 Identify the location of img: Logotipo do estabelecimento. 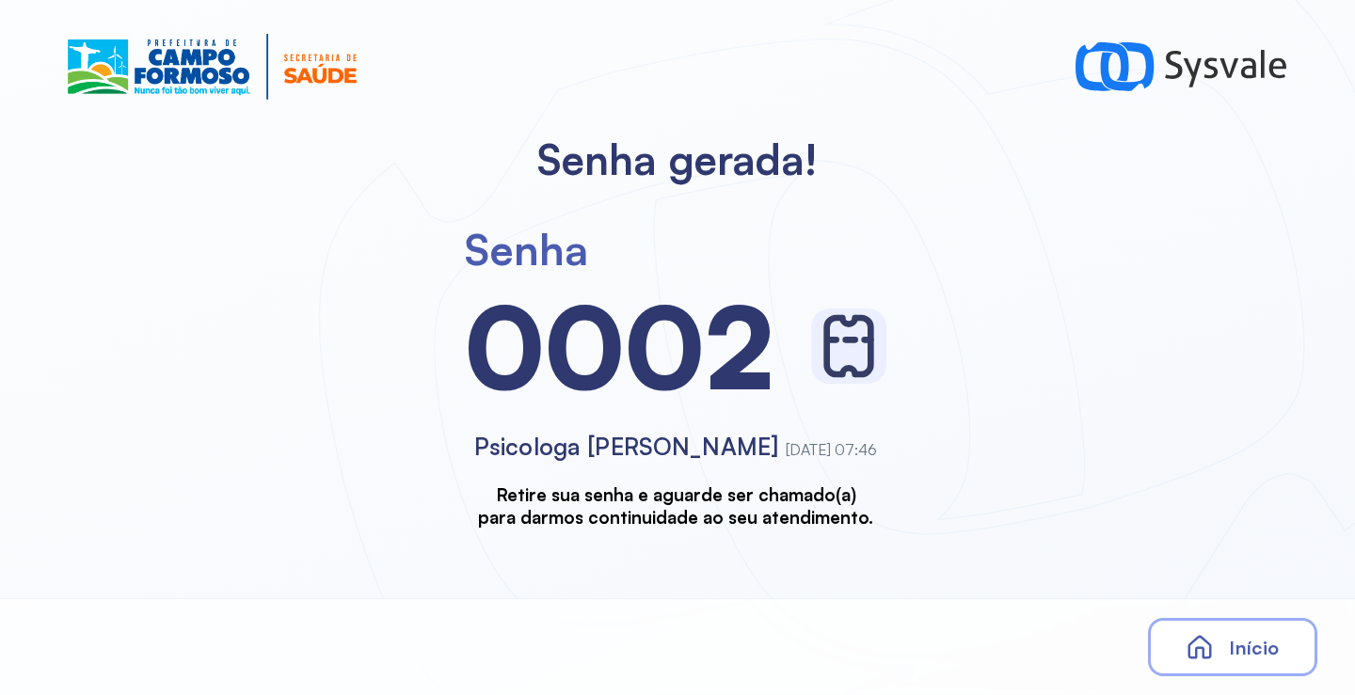
(212, 67).